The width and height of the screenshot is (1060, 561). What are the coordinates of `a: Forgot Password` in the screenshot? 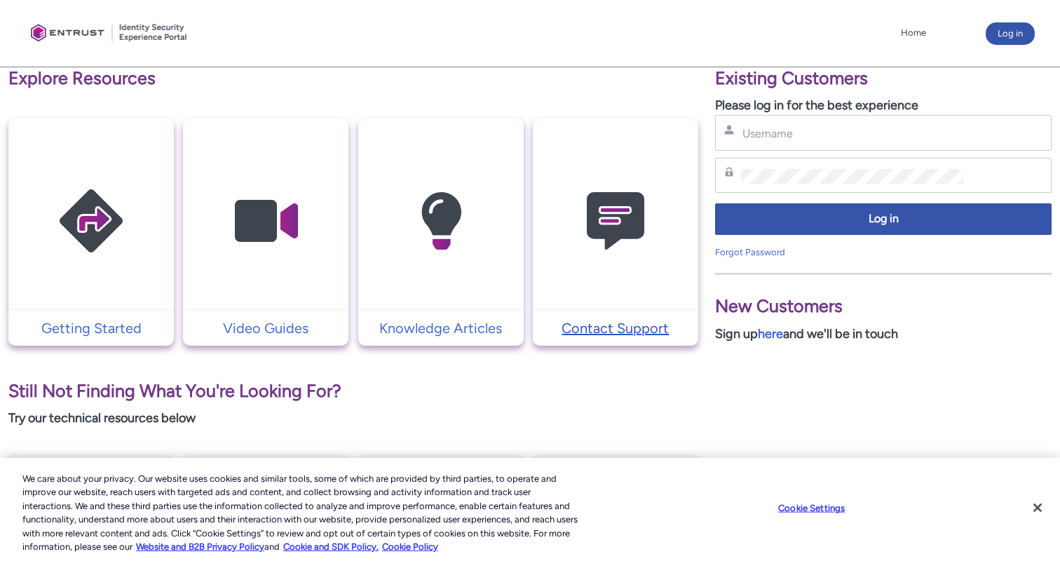 It's located at (750, 252).